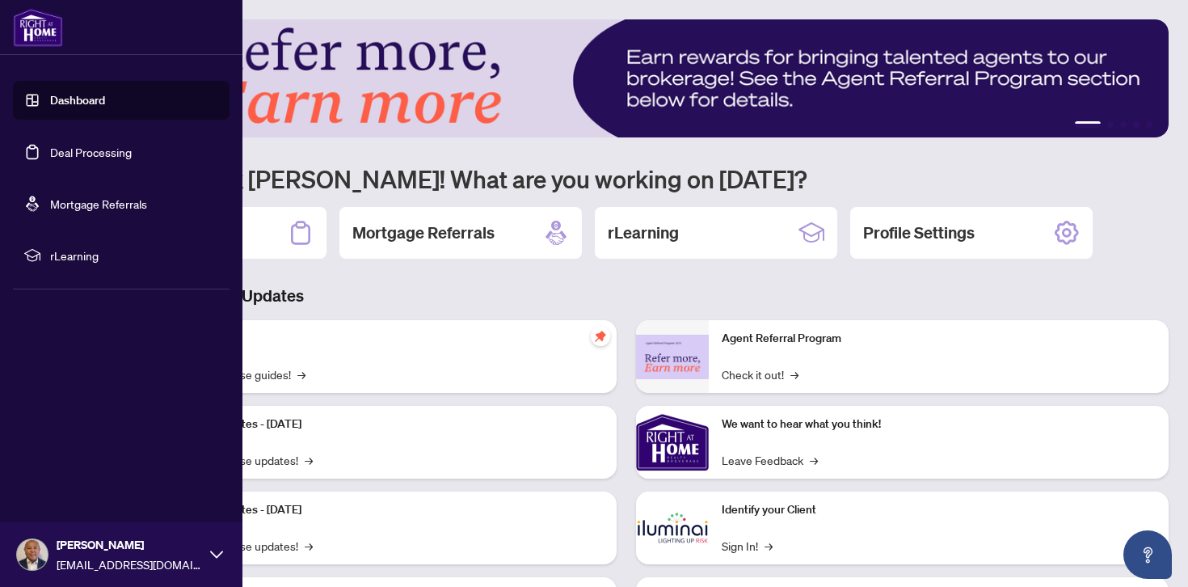  I want to click on p: Self-Help, so click(386, 339).